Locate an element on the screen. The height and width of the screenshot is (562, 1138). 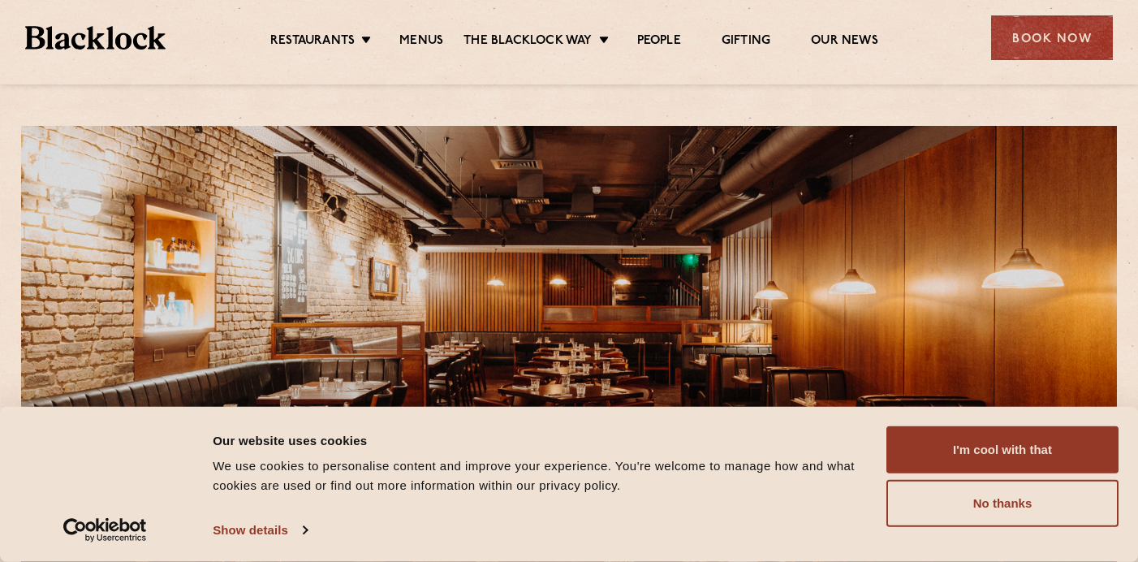
div: Book Now is located at coordinates (1052, 37).